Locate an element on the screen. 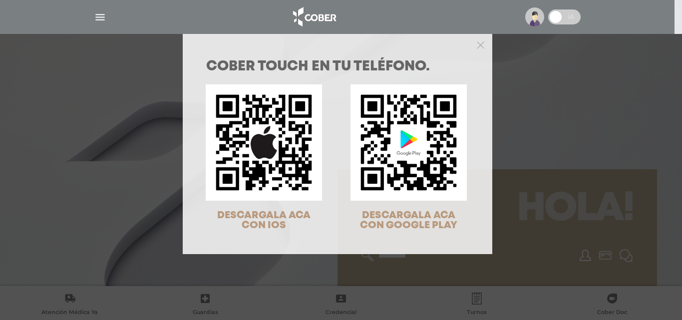 The image size is (682, 320). span: DESCARGALA ACA CON GOOGLE PLAY is located at coordinates (408, 220).